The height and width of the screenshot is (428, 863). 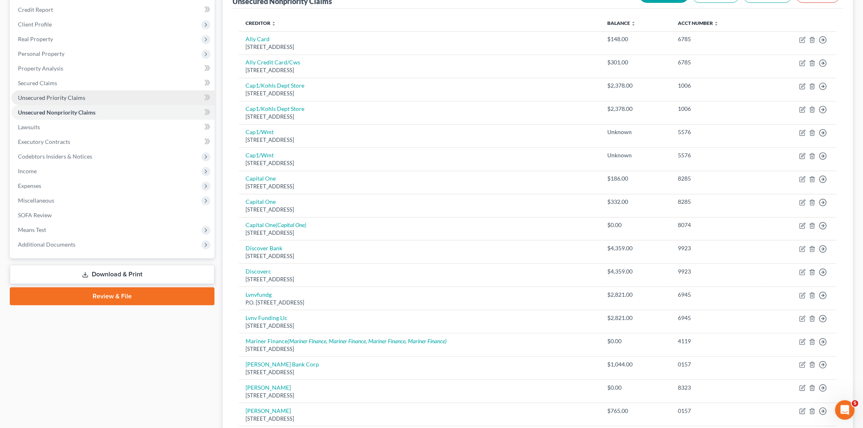 I want to click on a: Unsecured Nonpriority Claims, so click(x=113, y=113).